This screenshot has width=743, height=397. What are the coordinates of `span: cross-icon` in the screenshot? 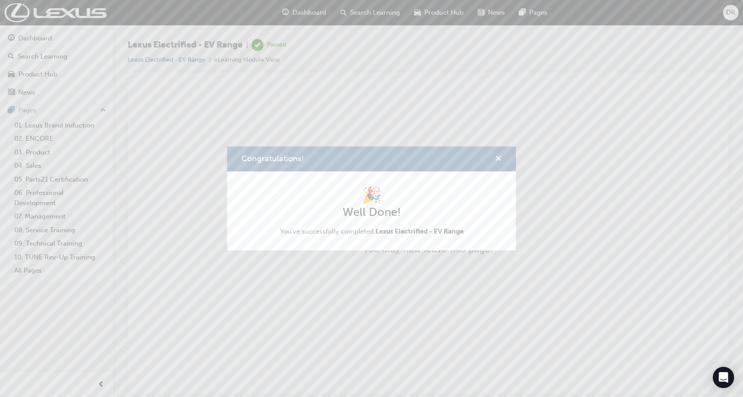 It's located at (498, 160).